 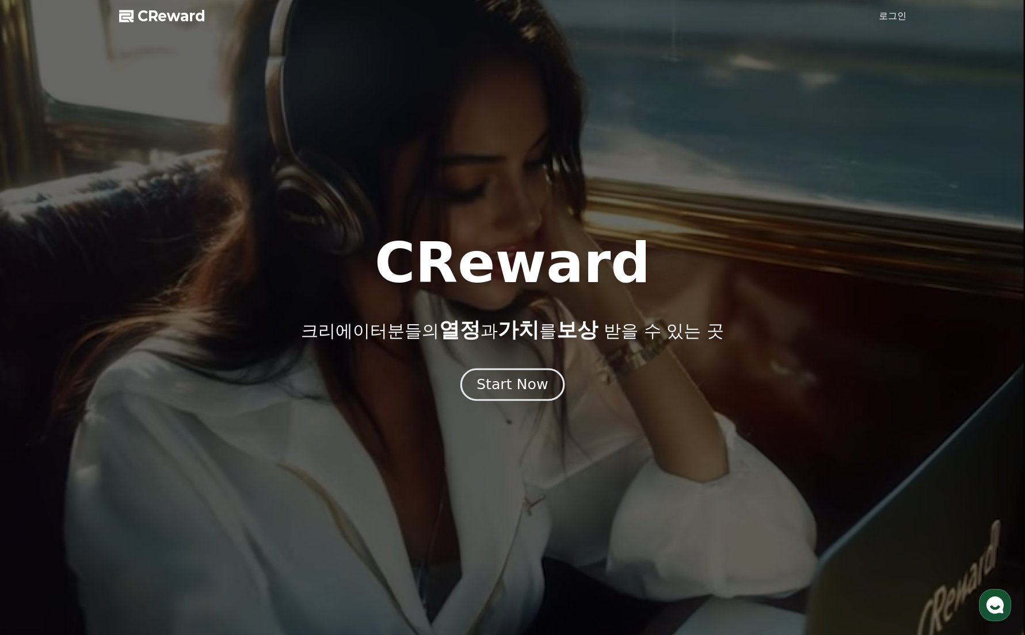 I want to click on a: 대화, so click(x=112, y=379).